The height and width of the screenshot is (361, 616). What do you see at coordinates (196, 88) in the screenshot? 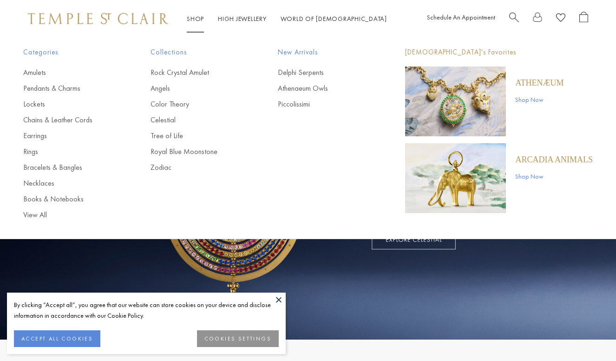
I see `a: Angels` at bounding box center [196, 88].